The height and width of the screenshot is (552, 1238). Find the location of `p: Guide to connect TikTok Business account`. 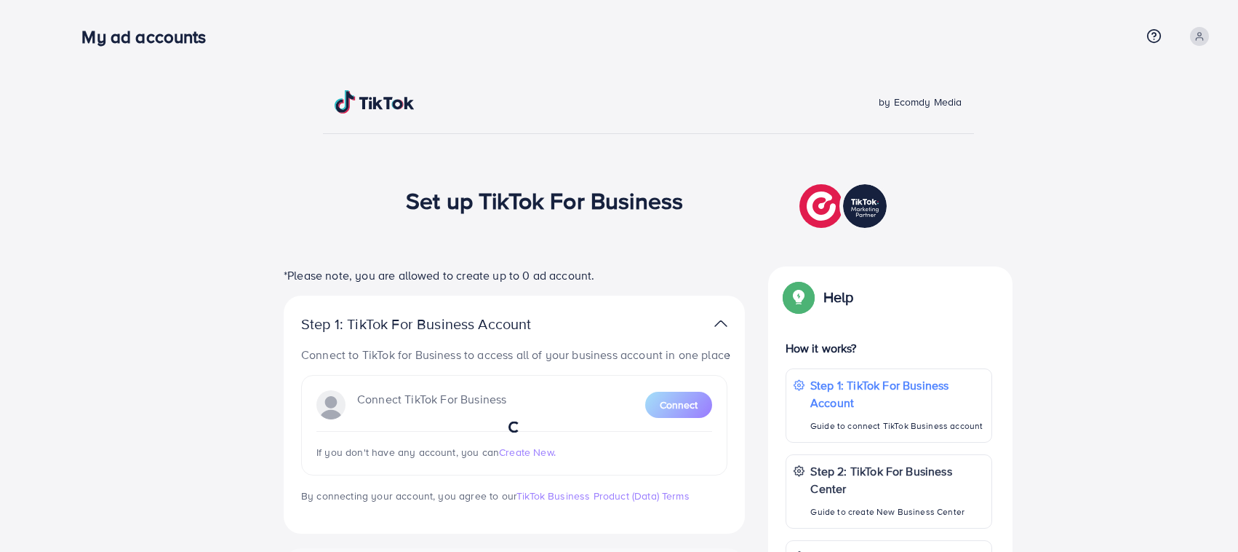

p: Guide to connect TikTok Business account is located at coordinates (897, 426).